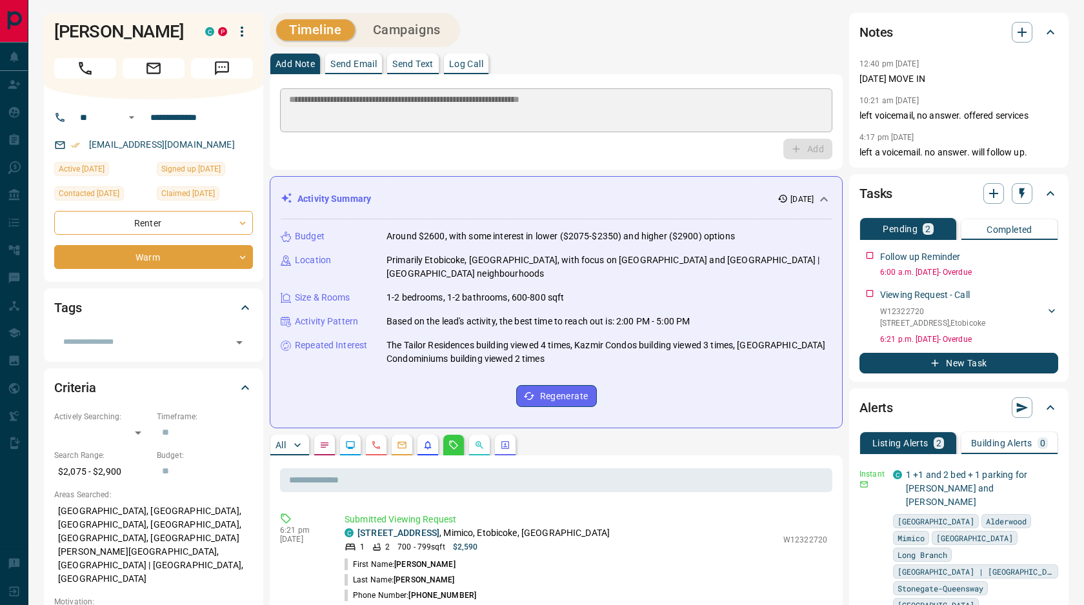  Describe the element at coordinates (864, 484) in the screenshot. I see `svg: Email` at that location.